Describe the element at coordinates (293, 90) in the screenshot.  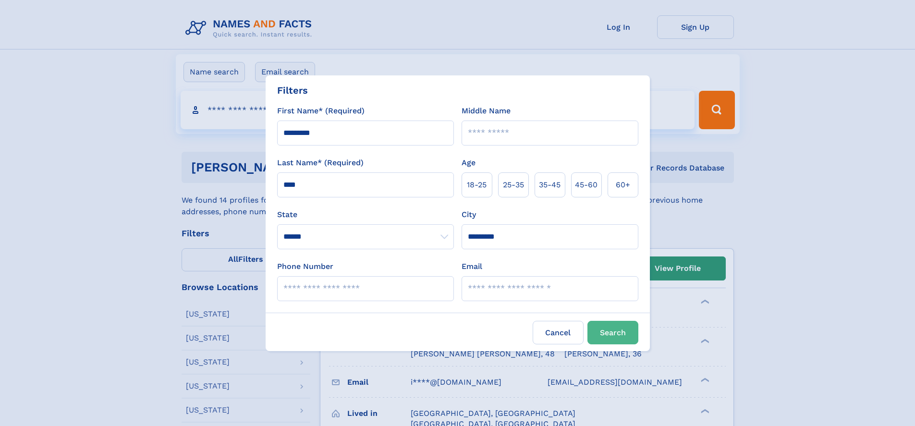
I see `div: Filters` at that location.